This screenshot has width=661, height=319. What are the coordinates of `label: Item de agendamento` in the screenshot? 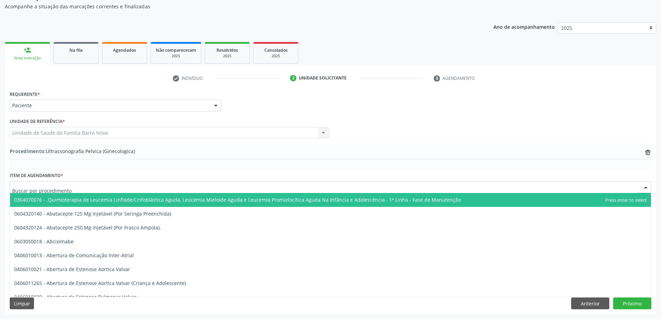 It's located at (36, 176).